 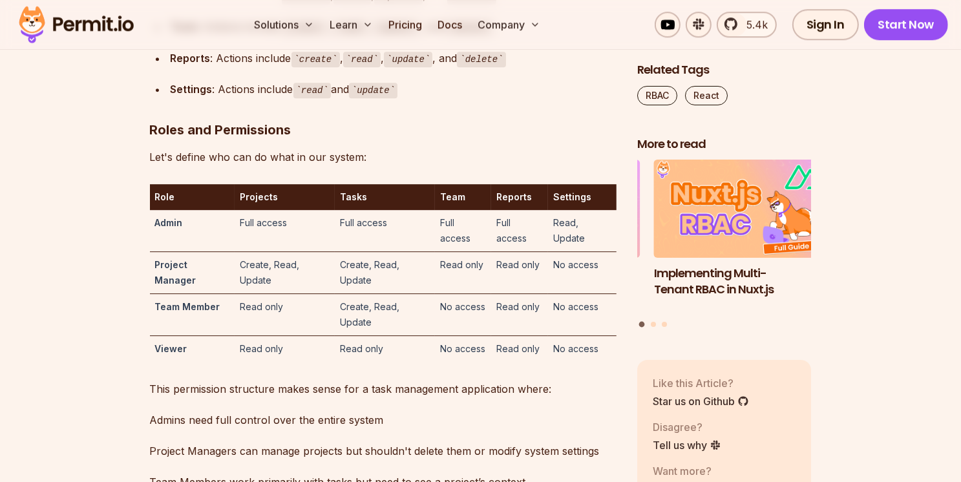 What do you see at coordinates (906, 25) in the screenshot?
I see `a: Start Now` at bounding box center [906, 25].